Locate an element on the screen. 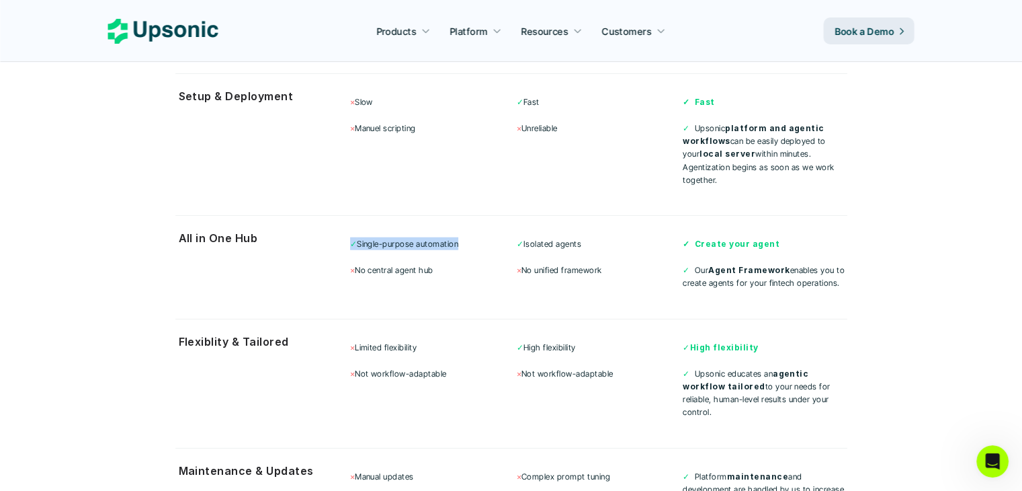 This screenshot has height=491, width=1022. strong: Agent Framework is located at coordinates (749, 269).